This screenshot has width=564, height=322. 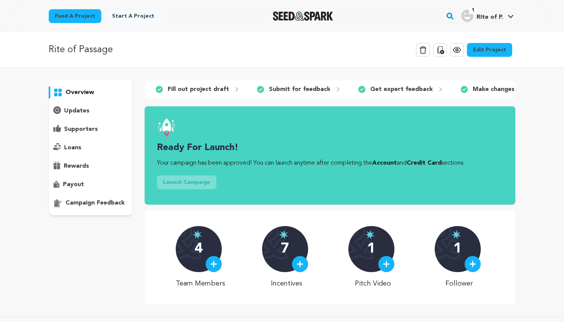 I want to click on span: Rite of P., so click(x=490, y=17).